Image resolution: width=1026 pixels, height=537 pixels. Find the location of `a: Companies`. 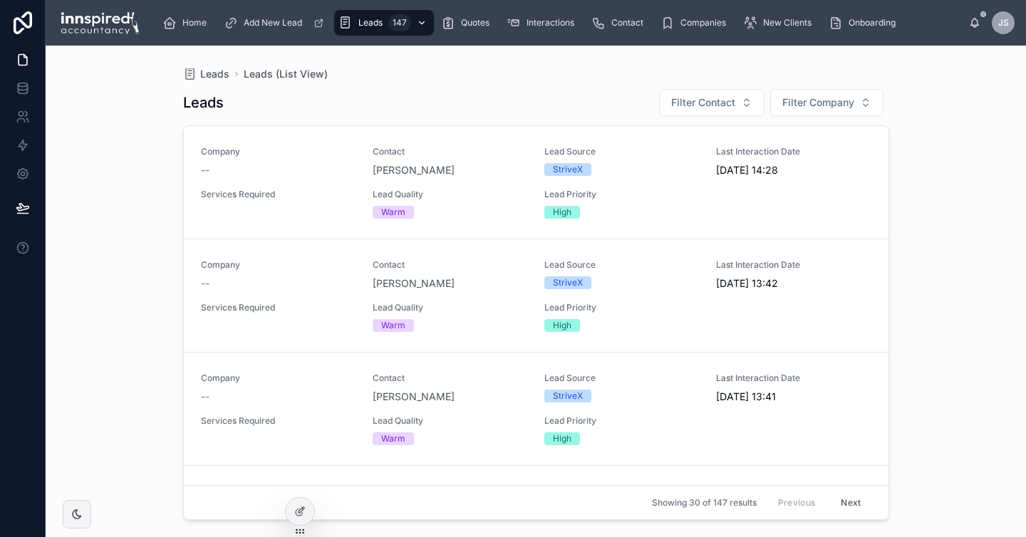

a: Companies is located at coordinates (696, 23).